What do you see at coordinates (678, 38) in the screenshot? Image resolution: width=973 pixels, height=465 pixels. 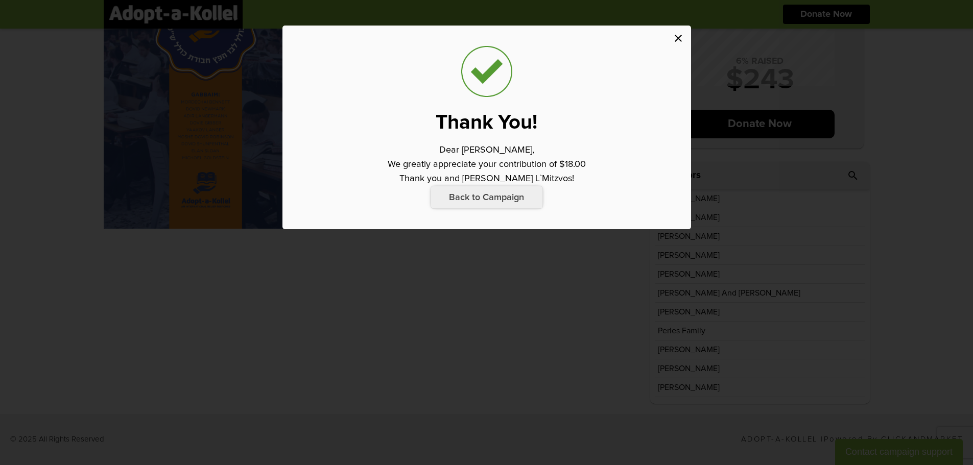 I see `i: close` at bounding box center [678, 38].